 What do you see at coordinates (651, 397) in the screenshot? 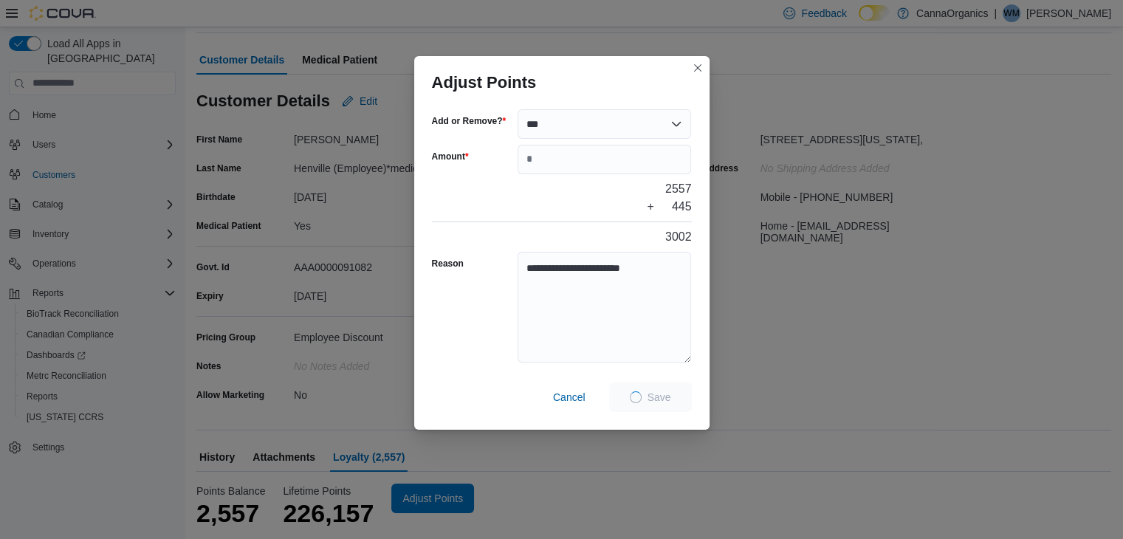
I see `button: LoadingSave` at bounding box center [651, 397].